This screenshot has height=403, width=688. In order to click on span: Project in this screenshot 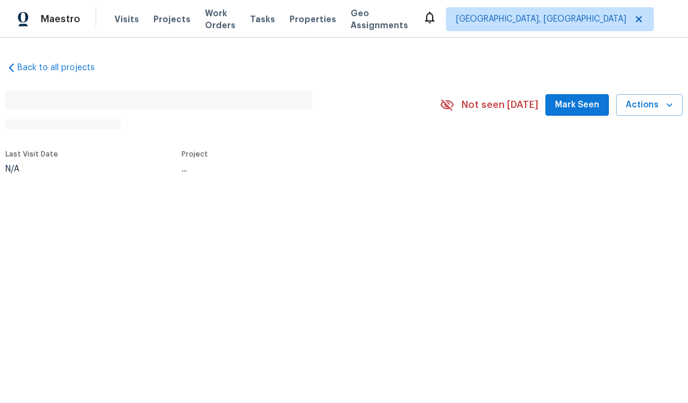, I will do `click(195, 154)`.